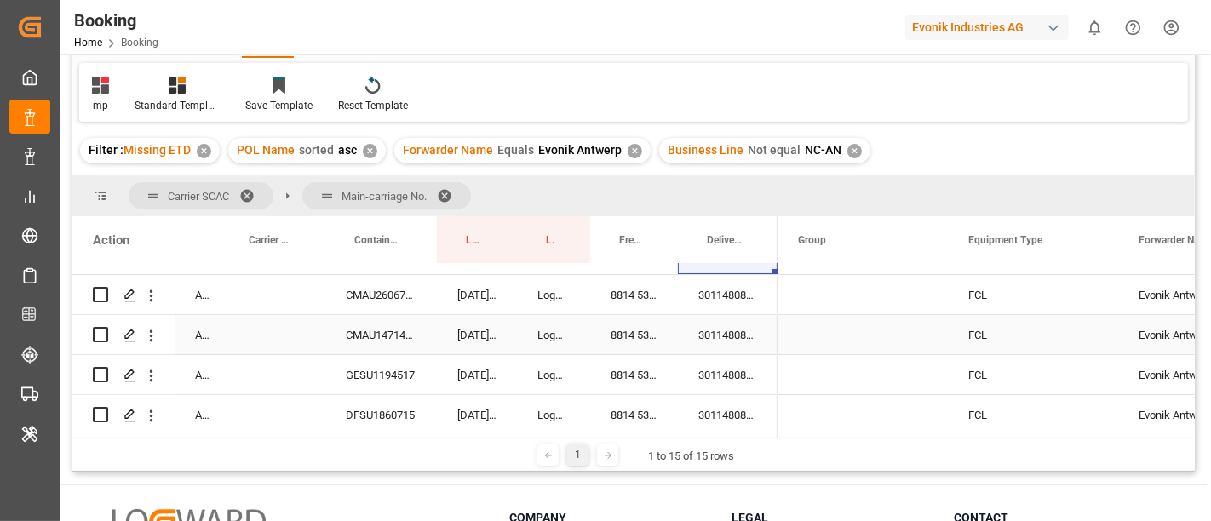 The height and width of the screenshot is (521, 1211). I want to click on span: NC-AN, so click(823, 150).